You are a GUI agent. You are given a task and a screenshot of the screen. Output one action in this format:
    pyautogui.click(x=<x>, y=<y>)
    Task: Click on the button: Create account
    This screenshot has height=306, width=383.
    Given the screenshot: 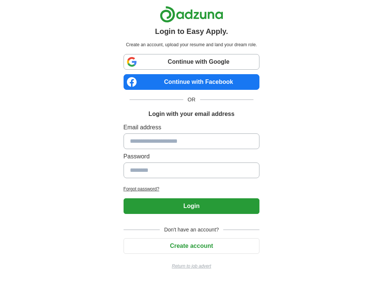 What is the action you would take?
    pyautogui.click(x=191, y=246)
    